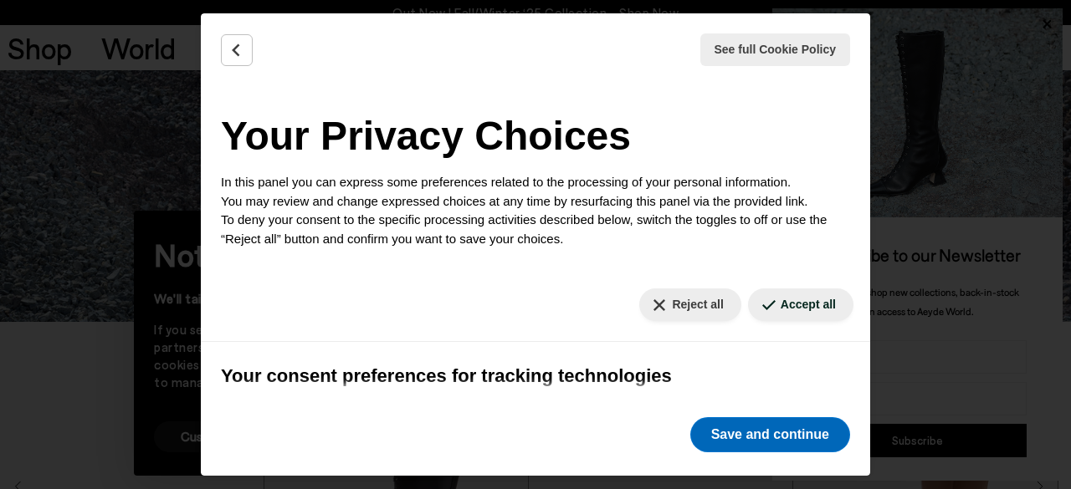  I want to click on h3: Your consent preferences for tracking technologies, so click(535, 376).